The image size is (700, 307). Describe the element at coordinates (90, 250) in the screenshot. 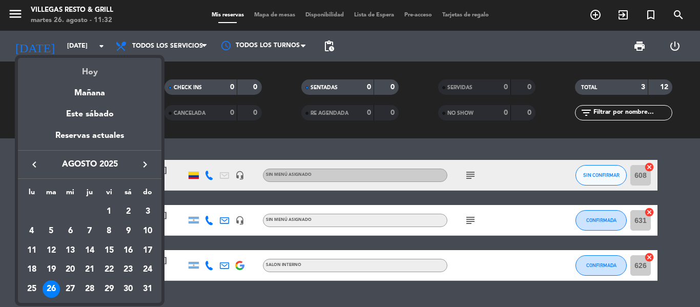

I see `div: 14` at that location.